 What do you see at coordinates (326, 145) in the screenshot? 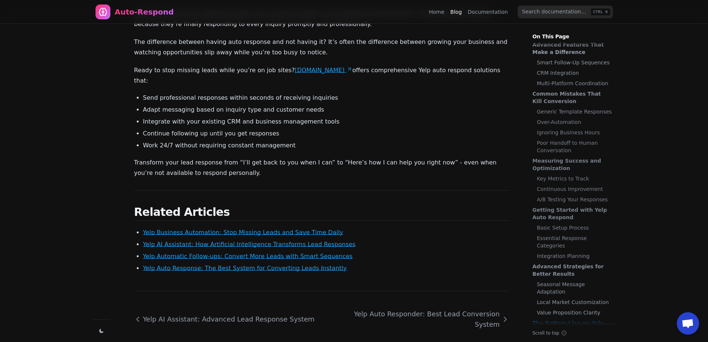
I see `li: Work 24/7 without requiring constant management` at bounding box center [326, 145].